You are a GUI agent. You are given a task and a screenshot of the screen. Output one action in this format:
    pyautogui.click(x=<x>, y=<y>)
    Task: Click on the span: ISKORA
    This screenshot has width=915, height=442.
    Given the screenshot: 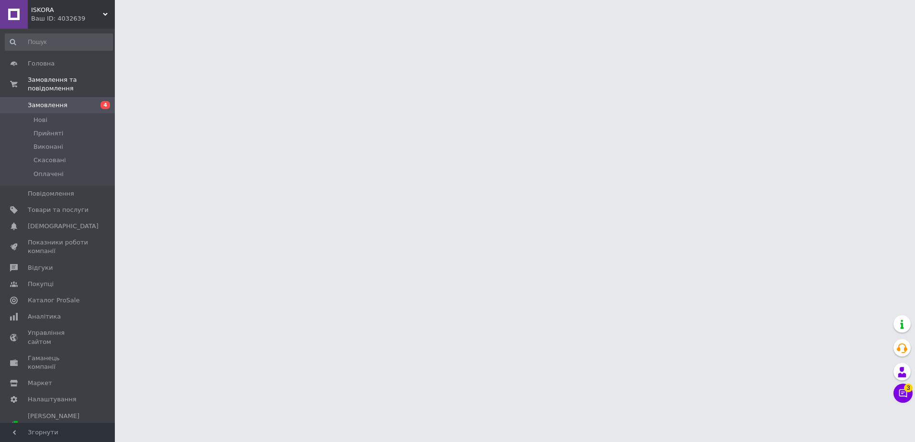 What is the action you would take?
    pyautogui.click(x=67, y=10)
    